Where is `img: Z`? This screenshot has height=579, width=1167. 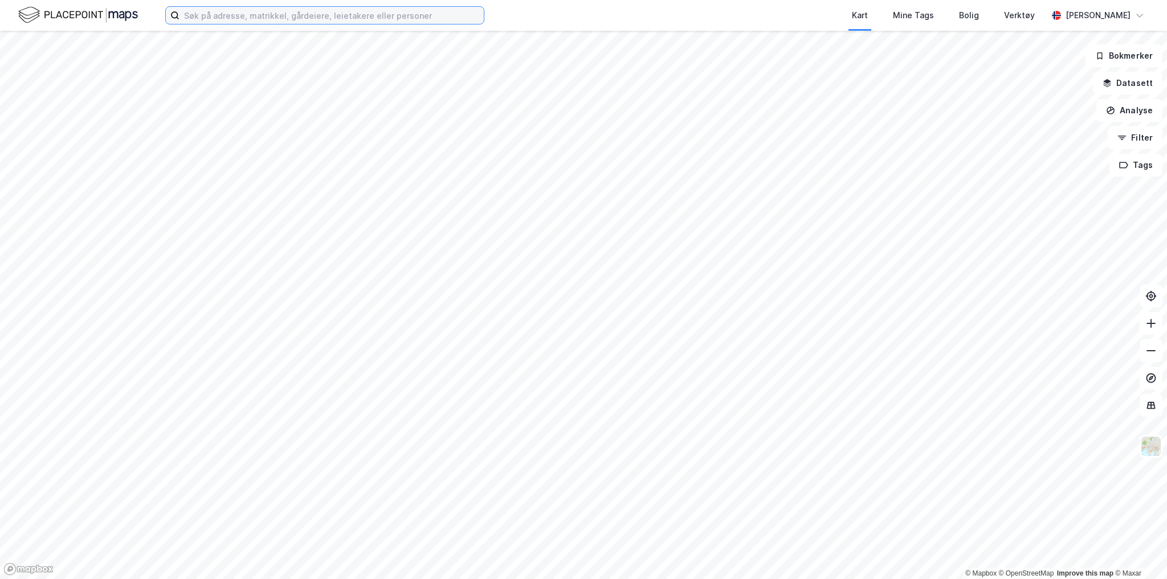
img: Z is located at coordinates (1151, 447).